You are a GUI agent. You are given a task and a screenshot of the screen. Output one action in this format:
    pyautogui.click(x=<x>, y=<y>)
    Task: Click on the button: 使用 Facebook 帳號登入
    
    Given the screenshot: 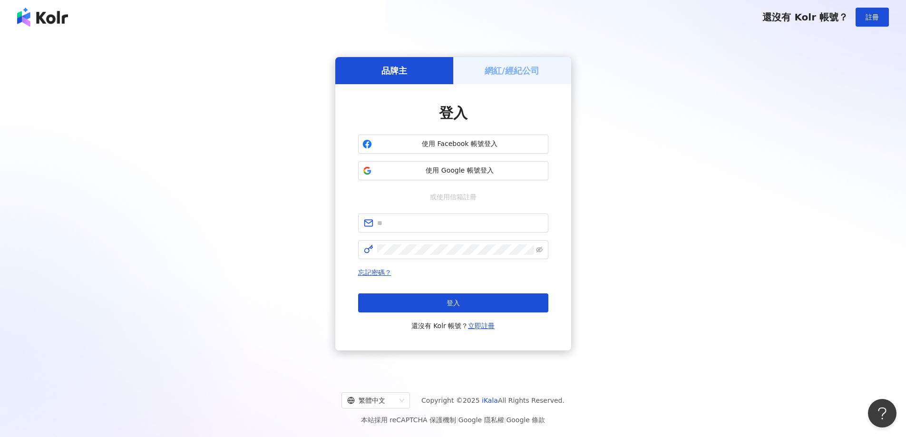 What is the action you would take?
    pyautogui.click(x=453, y=144)
    